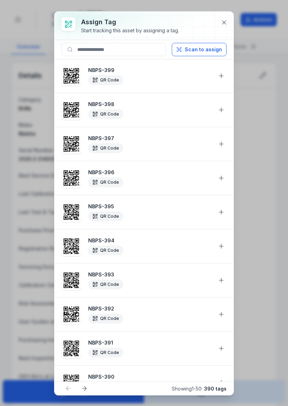  I want to click on strong: NBPS-390, so click(150, 377).